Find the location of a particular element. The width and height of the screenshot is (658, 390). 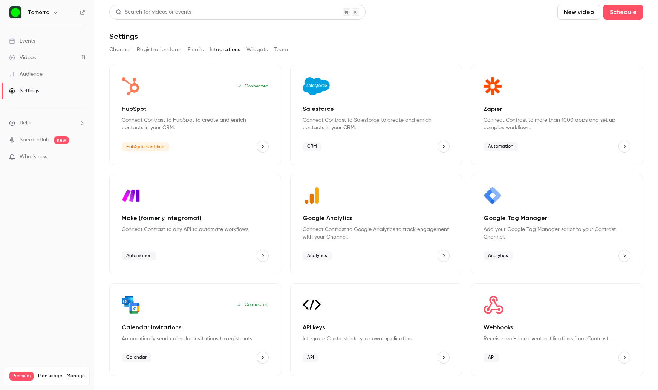

span: What's new is located at coordinates (34, 157).